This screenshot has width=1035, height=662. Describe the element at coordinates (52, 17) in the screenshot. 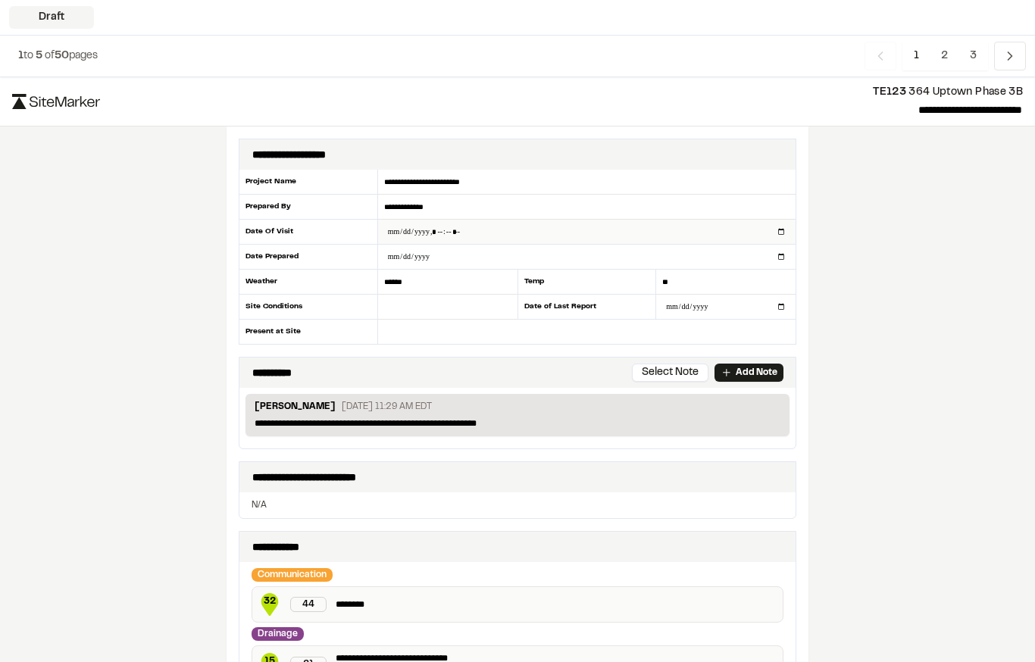

I see `div: Draft` at that location.